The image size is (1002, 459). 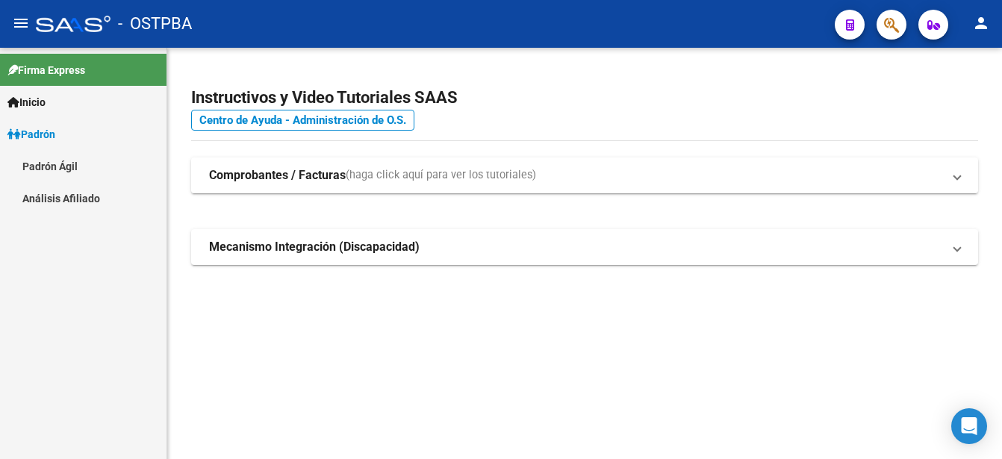 I want to click on div: Open Intercom Messenger, so click(x=970, y=426).